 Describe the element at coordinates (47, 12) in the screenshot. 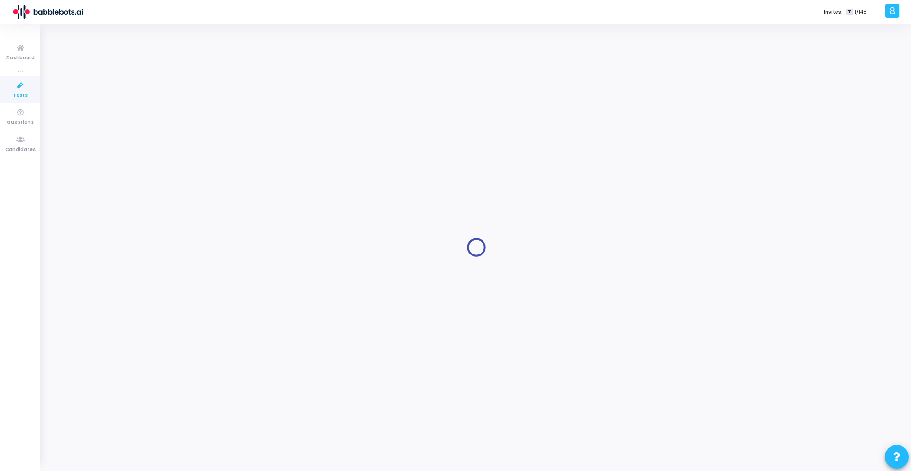

I see `img: logo` at that location.